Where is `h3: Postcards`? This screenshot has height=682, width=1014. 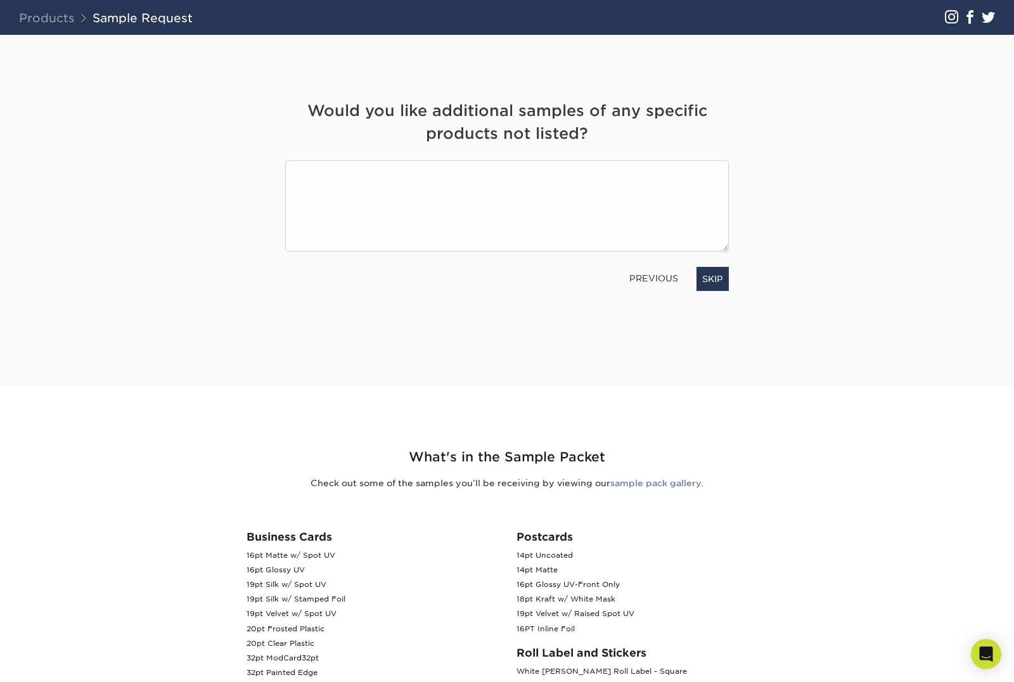
h3: Postcards is located at coordinates (642, 537).